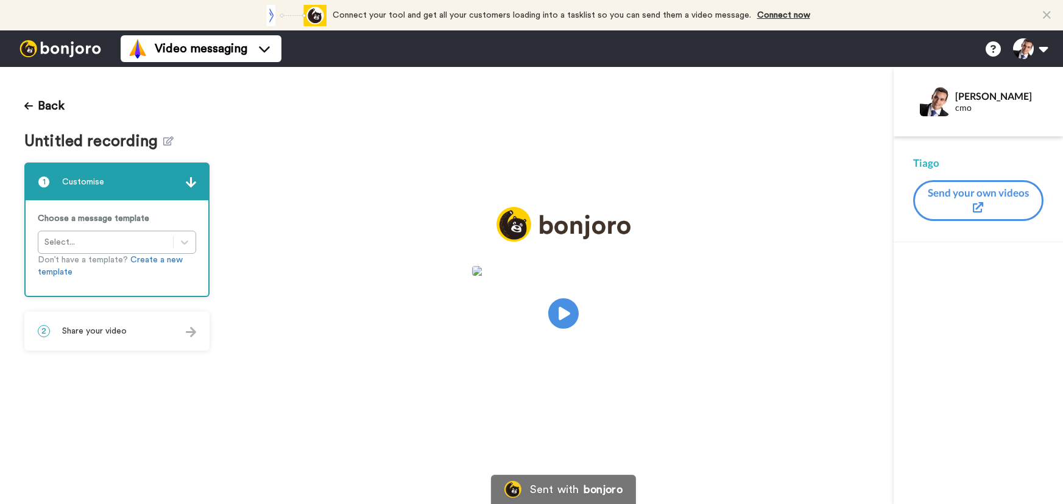  What do you see at coordinates (94, 331) in the screenshot?
I see `span: Share your video` at bounding box center [94, 331].